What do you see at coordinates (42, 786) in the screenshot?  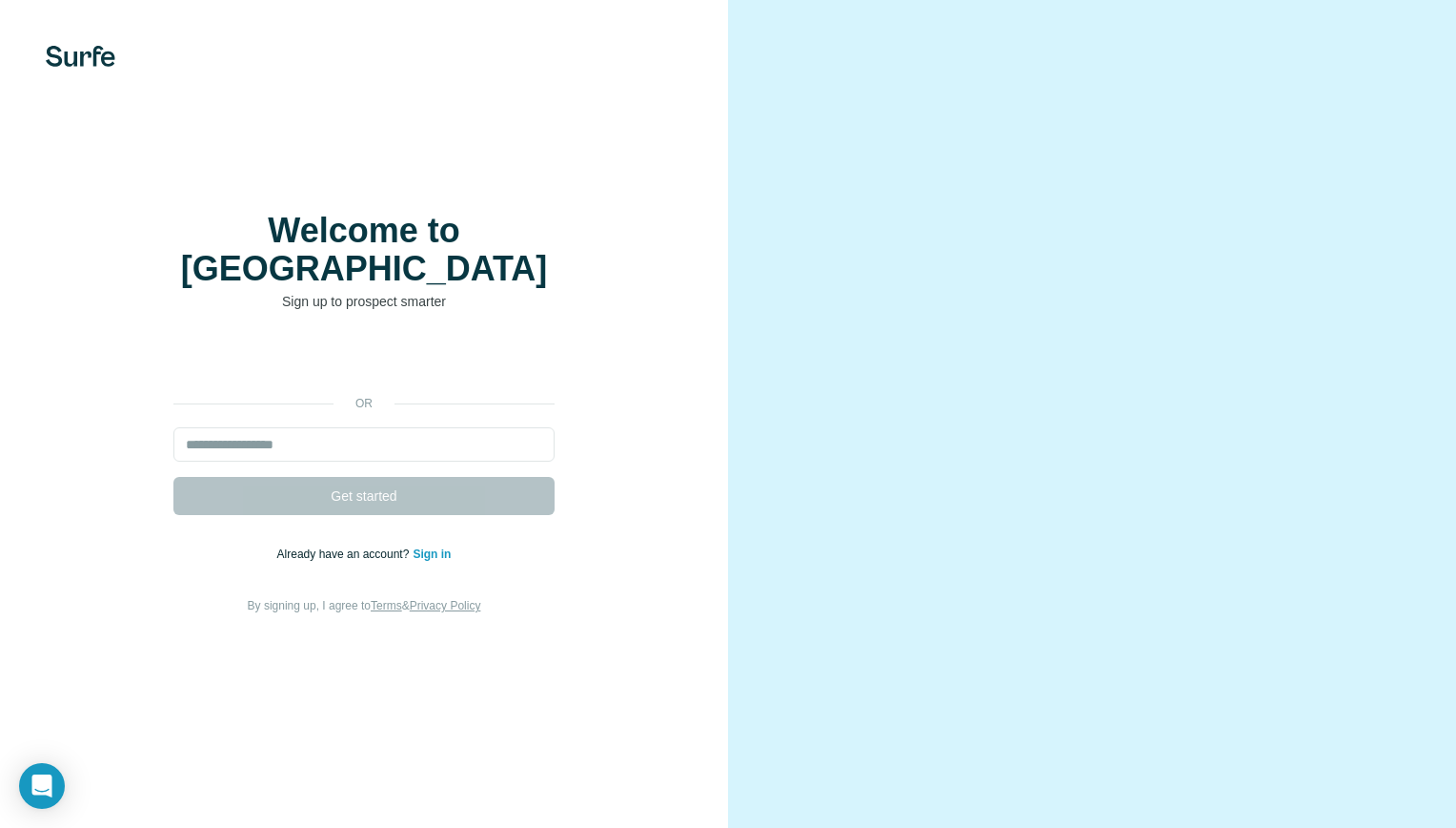 I see `div: Open Intercom Messenger` at bounding box center [42, 786].